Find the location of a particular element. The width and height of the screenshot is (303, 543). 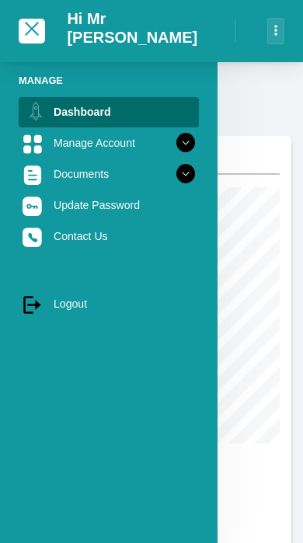

a: Dashboard is located at coordinates (109, 112).